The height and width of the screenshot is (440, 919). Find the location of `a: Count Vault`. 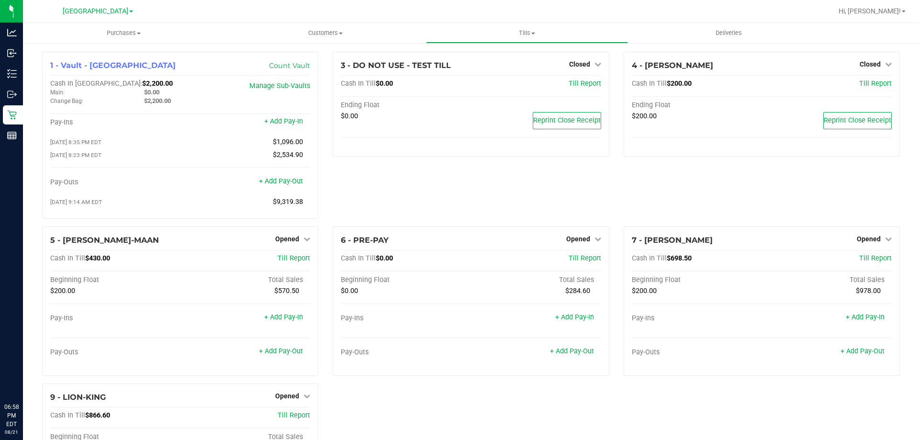

a: Count Vault is located at coordinates (290, 66).